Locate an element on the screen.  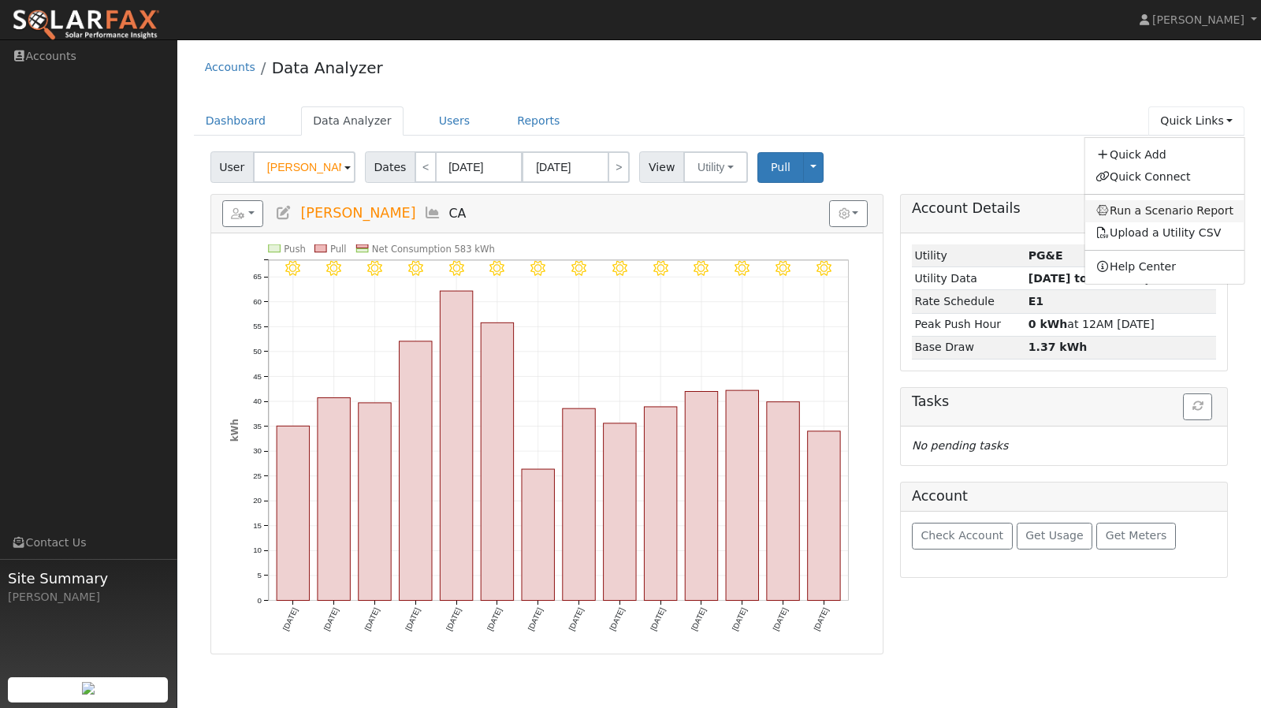
i: 8/18 - Clear is located at coordinates (823, 268).